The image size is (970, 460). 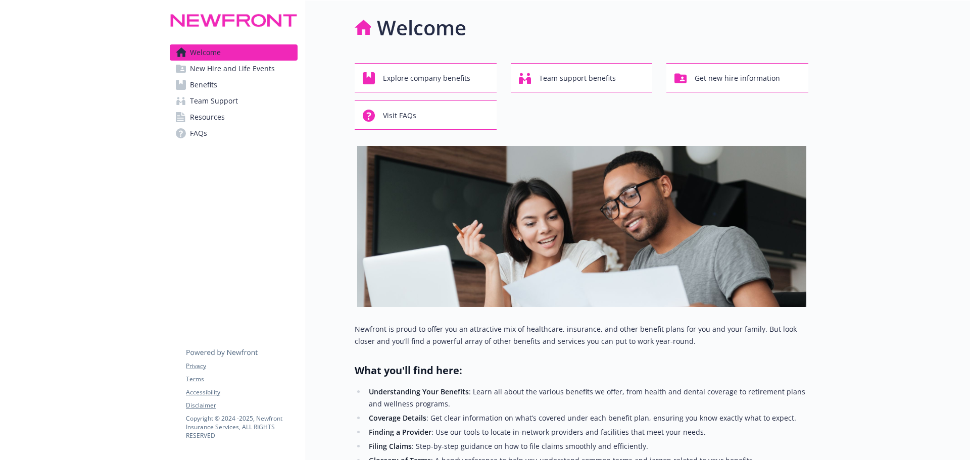 What do you see at coordinates (232, 69) in the screenshot?
I see `span: New Hire and Life Events` at bounding box center [232, 69].